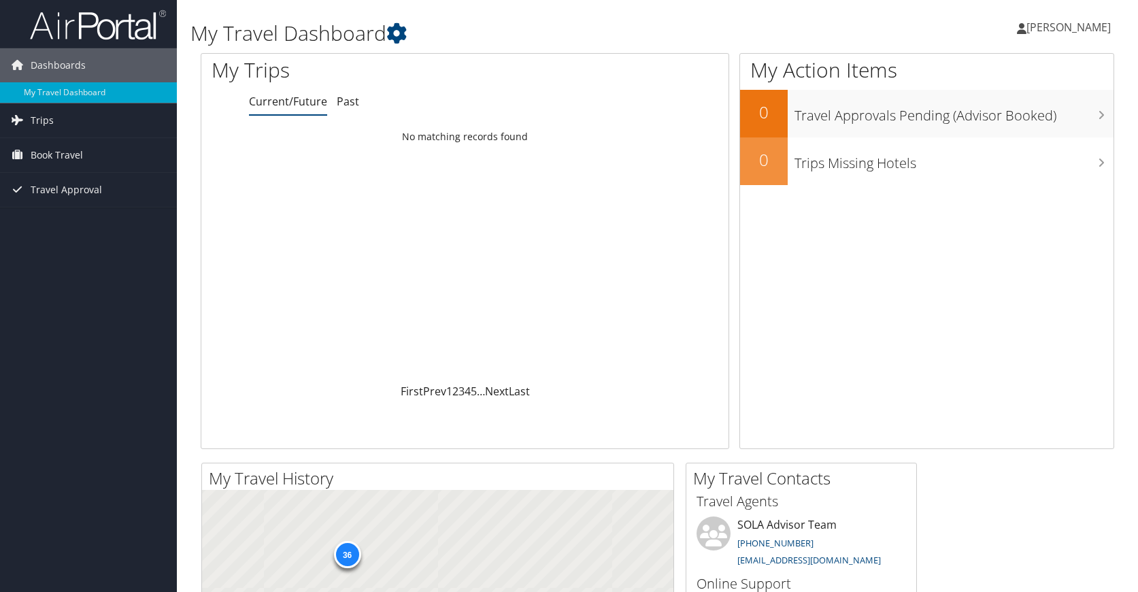 The width and height of the screenshot is (1138, 592). Describe the element at coordinates (954, 160) in the screenshot. I see `h3: Trips Missing Hotels` at that location.